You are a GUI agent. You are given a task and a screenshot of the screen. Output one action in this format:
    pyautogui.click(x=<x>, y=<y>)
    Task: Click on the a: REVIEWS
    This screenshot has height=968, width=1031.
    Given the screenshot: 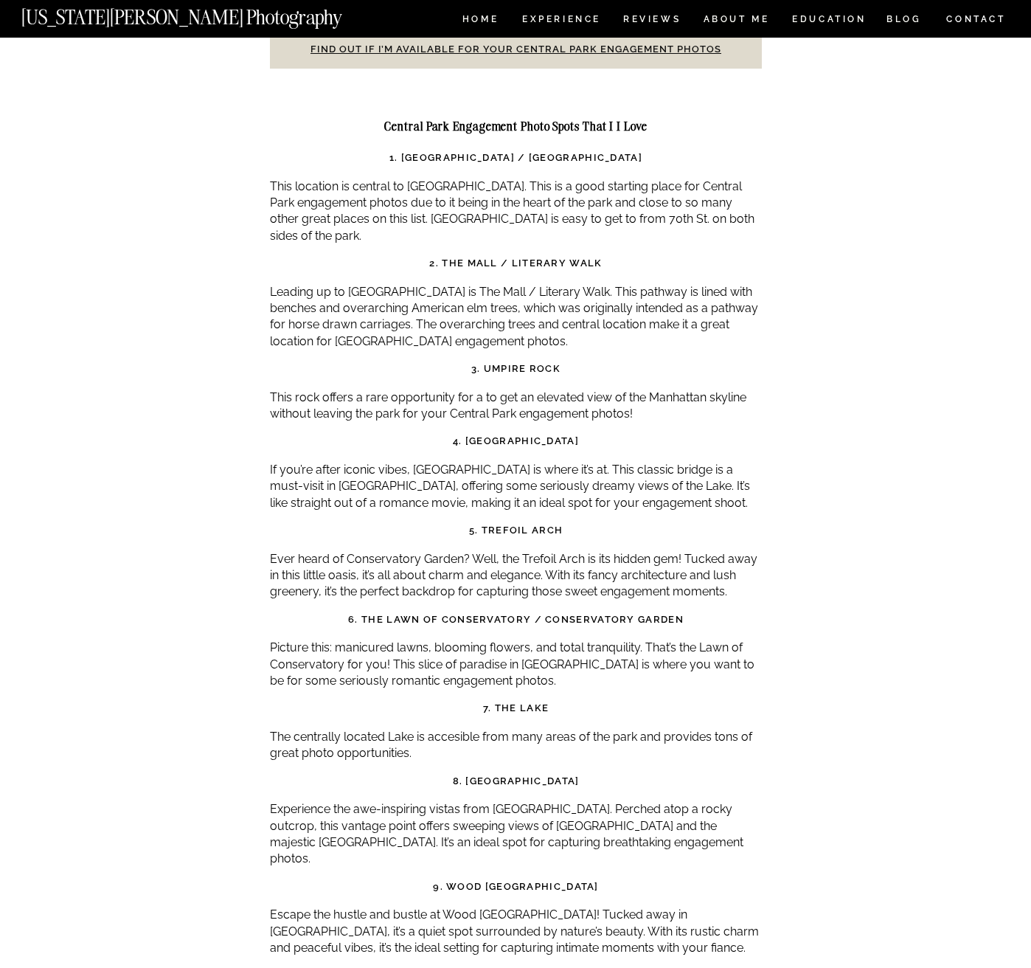 What is the action you would take?
    pyautogui.click(x=651, y=21)
    